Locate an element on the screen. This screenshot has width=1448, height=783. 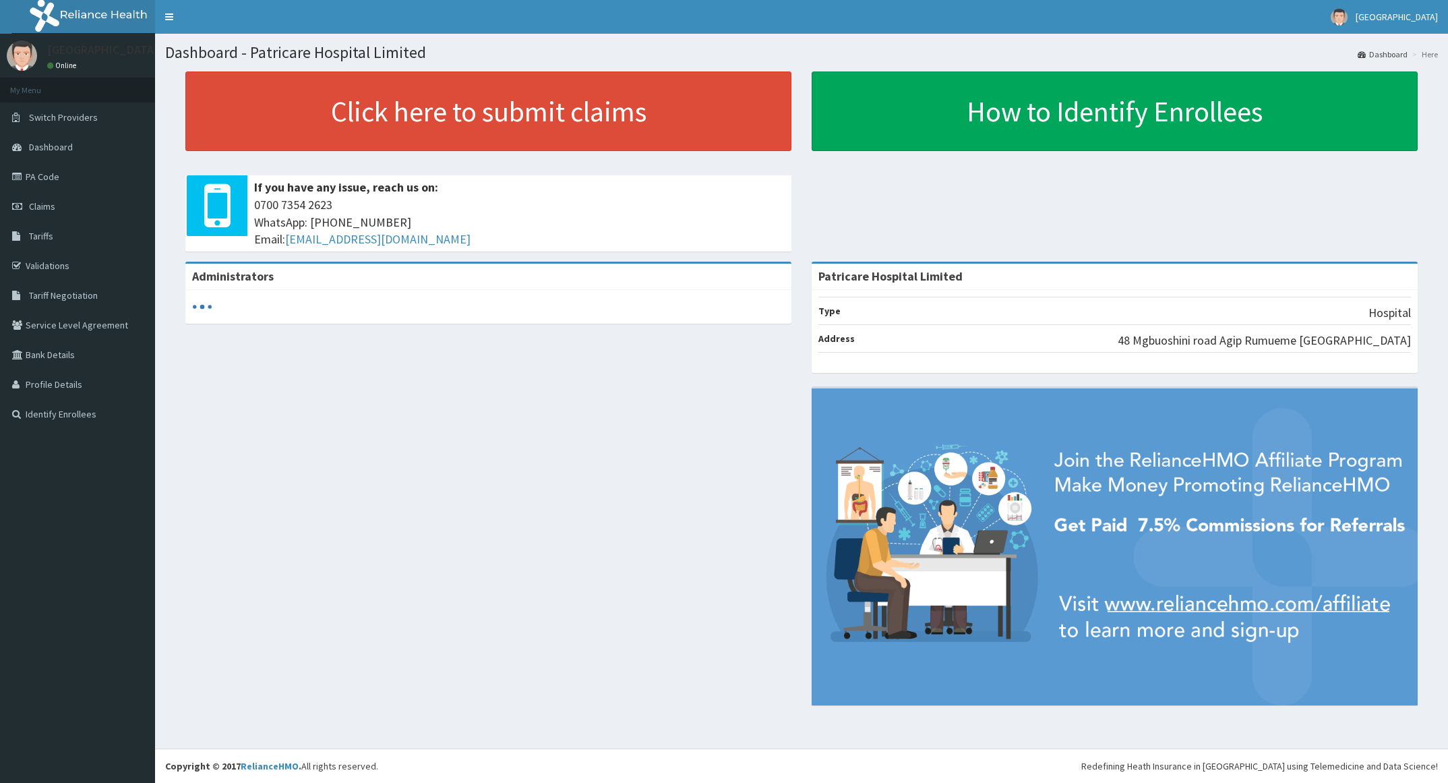
span: Dashboard is located at coordinates (51, 147).